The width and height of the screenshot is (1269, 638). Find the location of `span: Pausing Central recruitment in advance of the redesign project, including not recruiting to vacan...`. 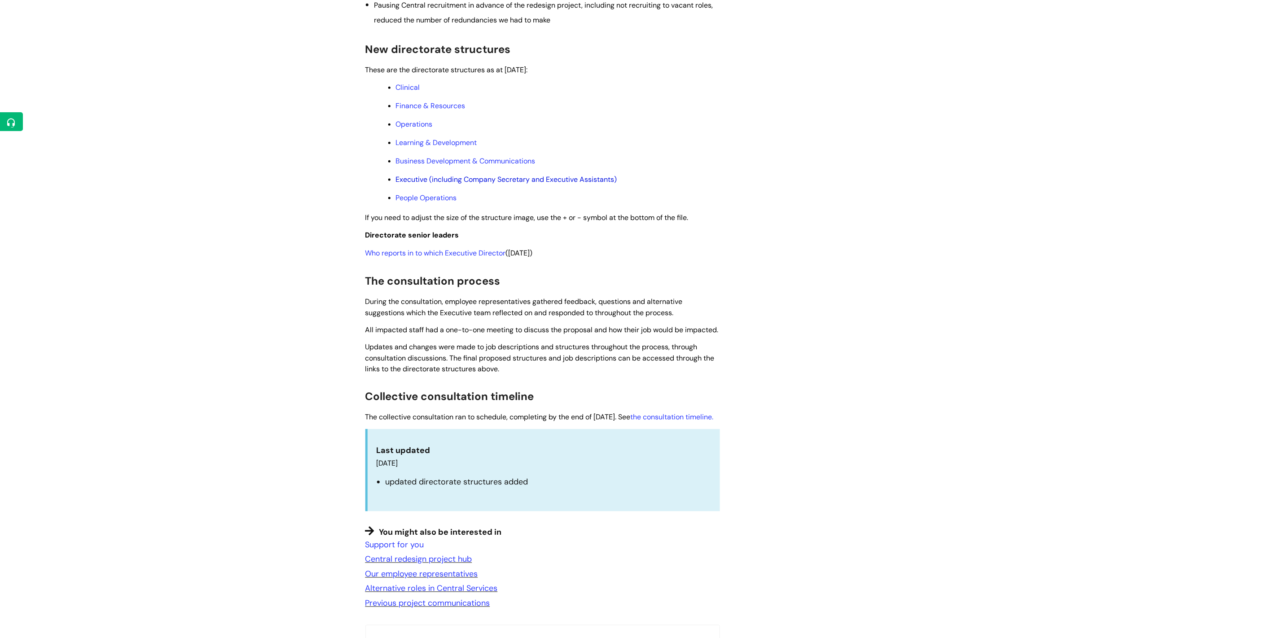

span: Pausing Central recruitment in advance of the redesign project, including not recruiting to vacan... is located at coordinates (543, 12).